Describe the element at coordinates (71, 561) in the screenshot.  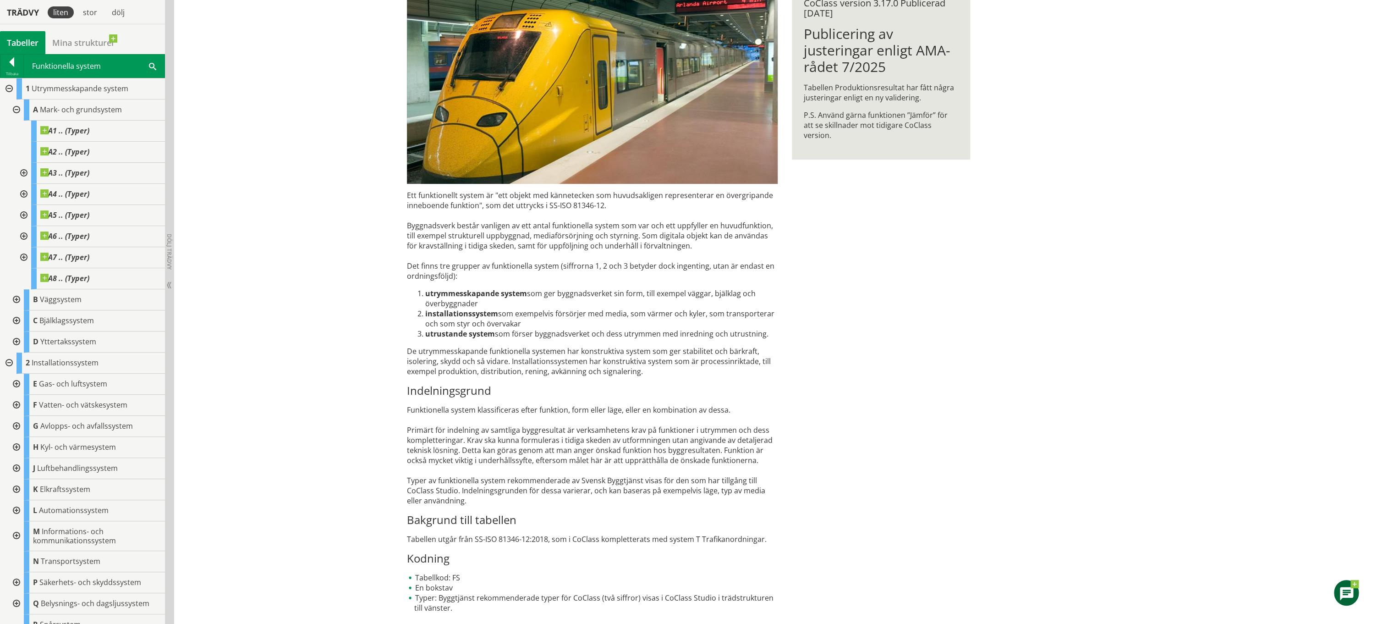
I see `span: Transportsystem` at that location.